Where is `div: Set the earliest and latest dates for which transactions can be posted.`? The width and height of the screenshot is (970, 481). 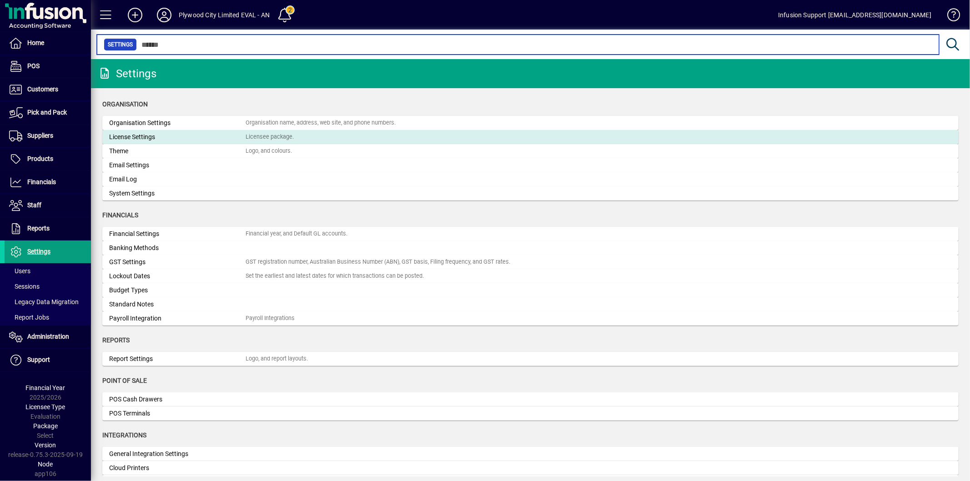 div: Set the earliest and latest dates for which transactions can be posted. is located at coordinates (335, 276).